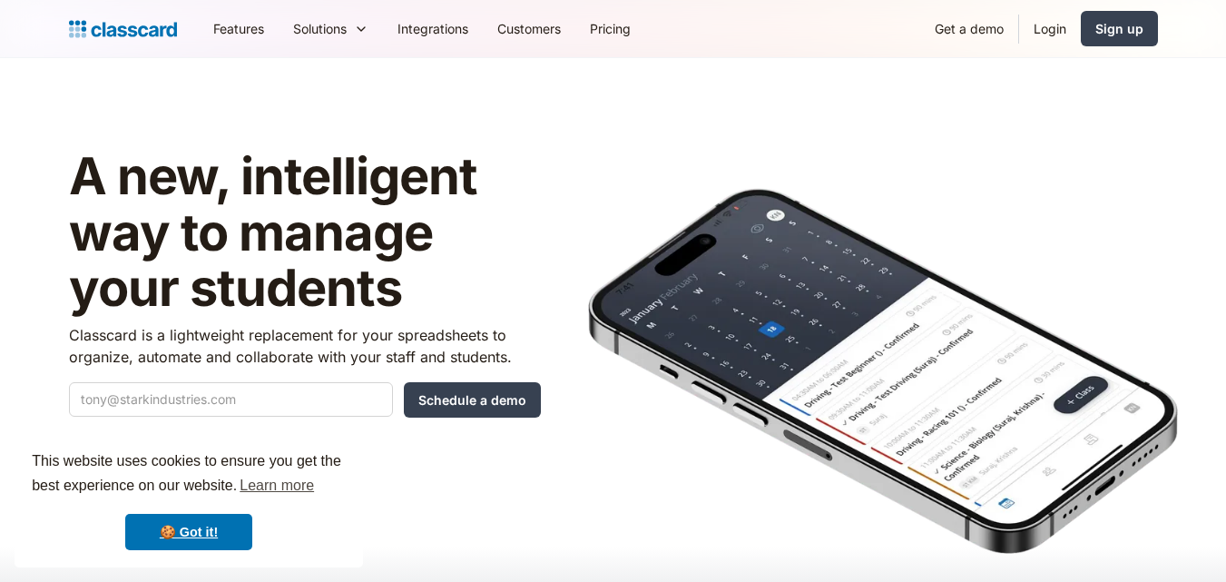  What do you see at coordinates (1050, 28) in the screenshot?
I see `a: Login` at bounding box center [1050, 28].